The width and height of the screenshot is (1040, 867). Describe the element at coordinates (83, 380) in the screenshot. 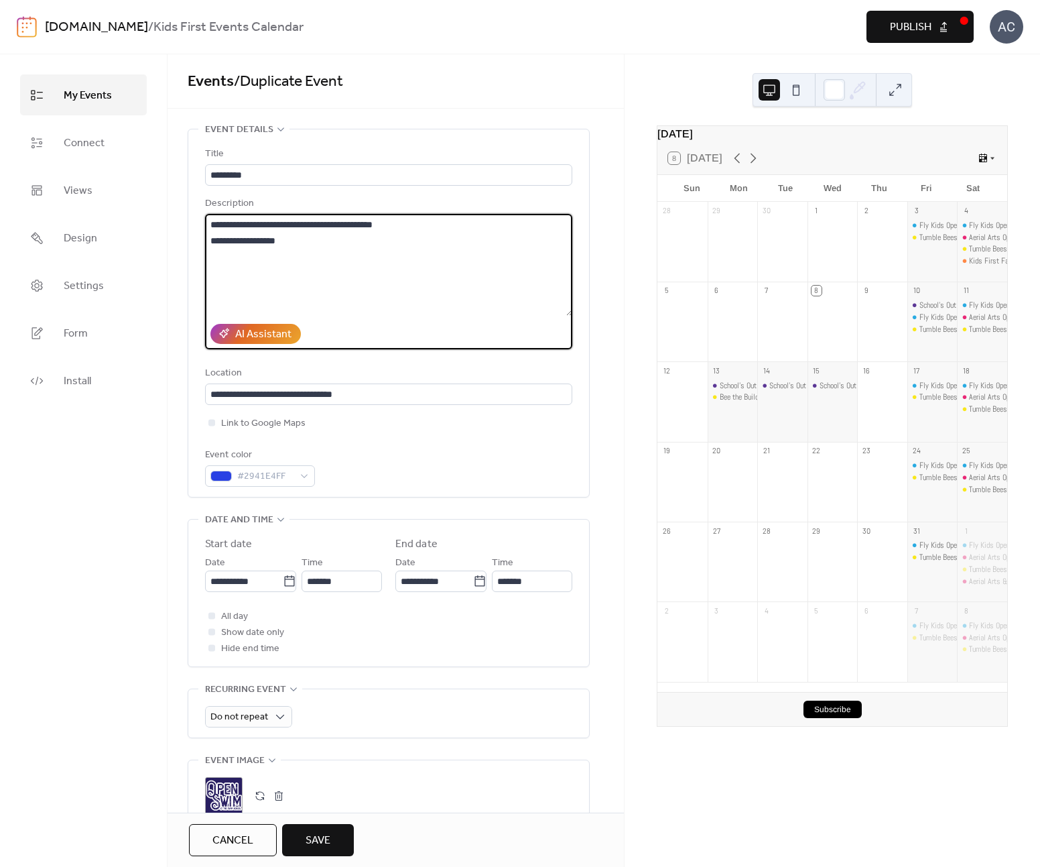

I see `a: Install` at that location.